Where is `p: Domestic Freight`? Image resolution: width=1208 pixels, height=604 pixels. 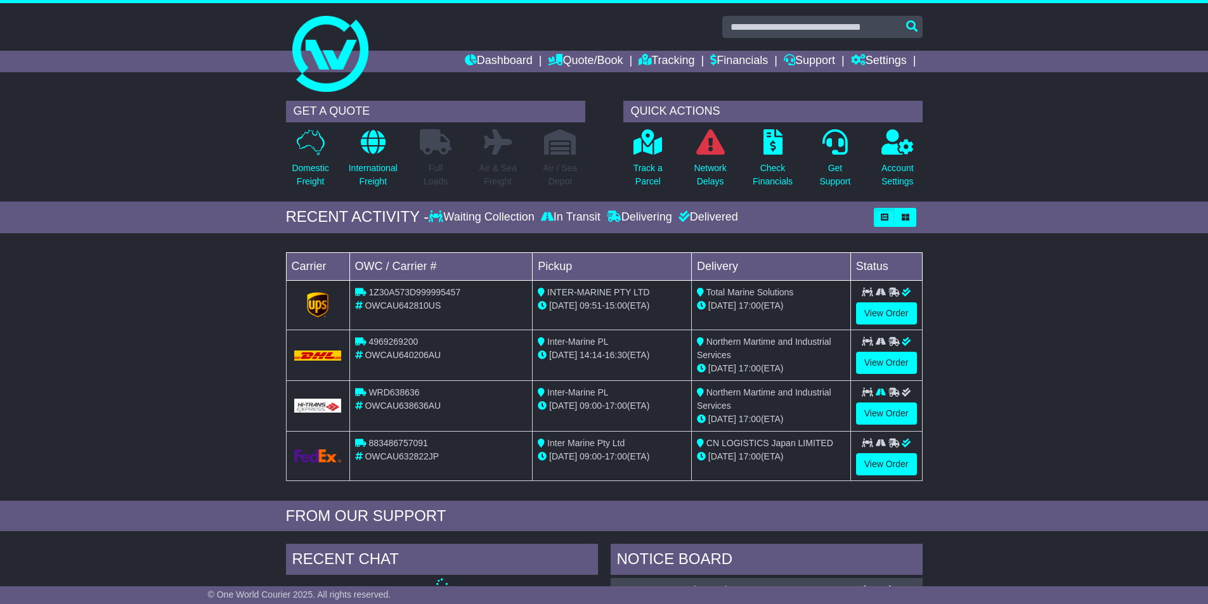
p: Domestic Freight is located at coordinates (310, 175).